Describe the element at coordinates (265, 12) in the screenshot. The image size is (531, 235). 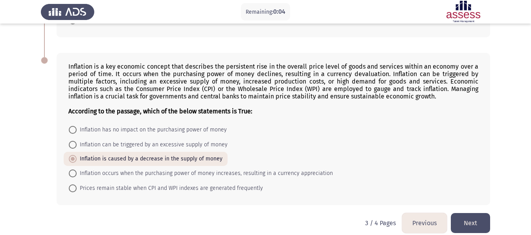
I see `p: Remaining:` at that location.